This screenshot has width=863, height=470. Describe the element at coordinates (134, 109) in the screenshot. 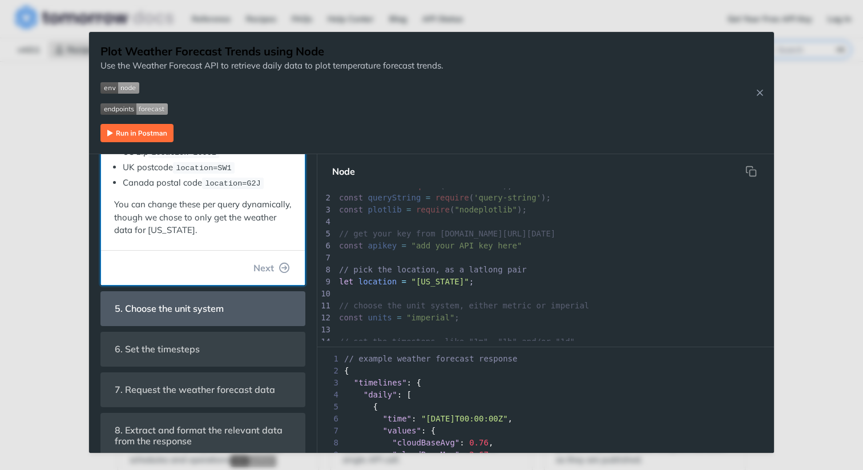

I see `img: endpoint` at that location.